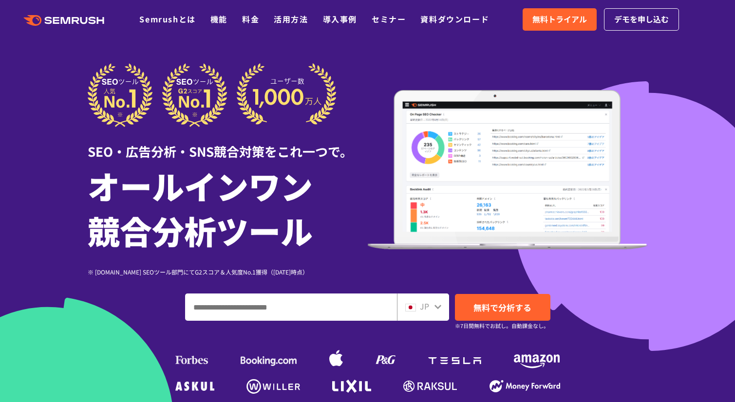 This screenshot has width=735, height=402. What do you see at coordinates (167, 19) in the screenshot?
I see `a: Semrushとは` at bounding box center [167, 19].